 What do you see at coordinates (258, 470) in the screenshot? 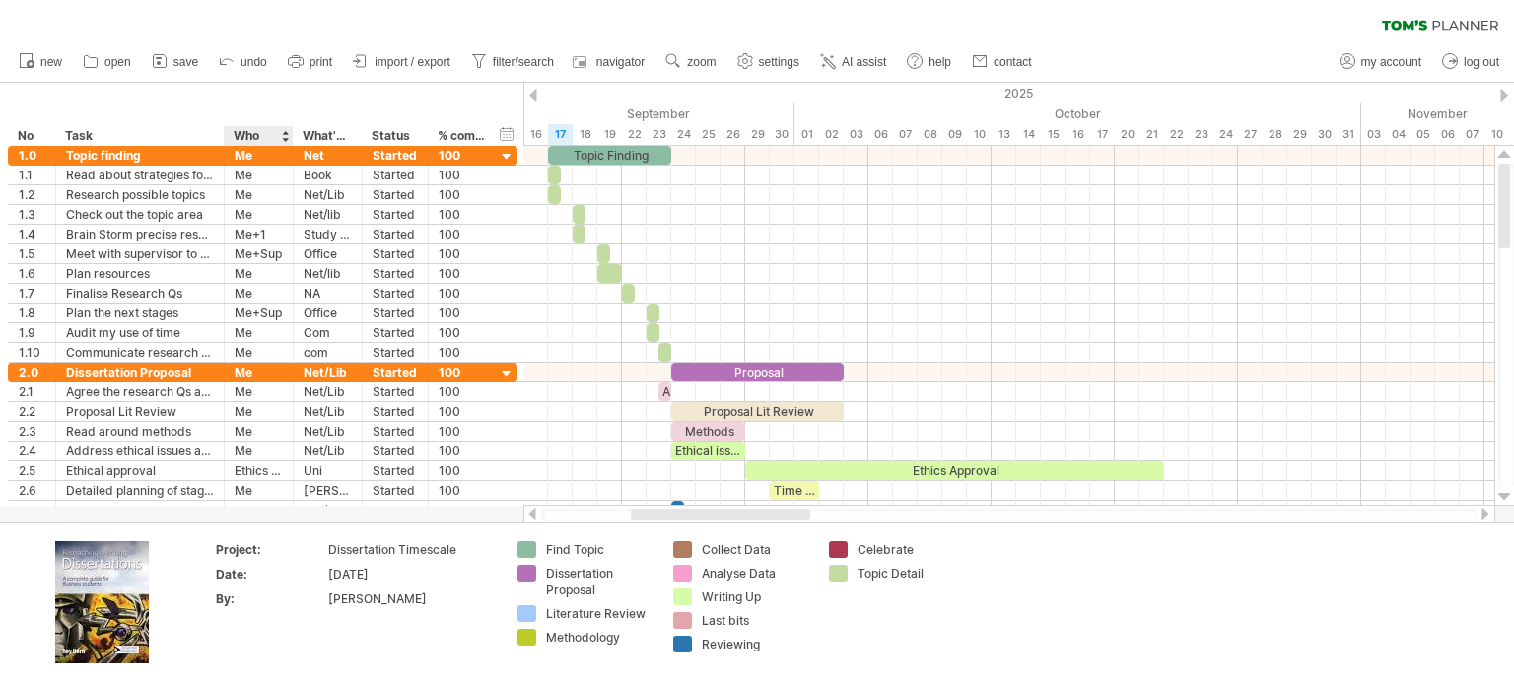
I see `div: Ethics Comm` at bounding box center [258, 470].